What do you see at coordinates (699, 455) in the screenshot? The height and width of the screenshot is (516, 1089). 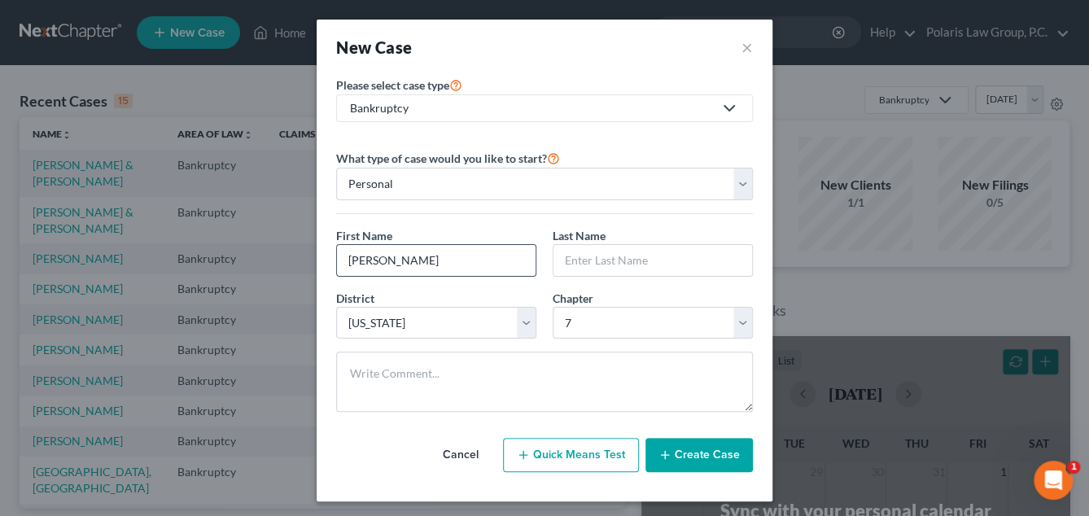 I see `button: Create Case` at bounding box center [699, 455].